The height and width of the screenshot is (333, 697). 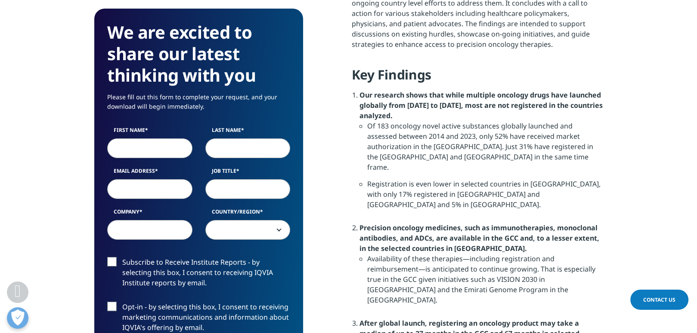 What do you see at coordinates (248, 173) in the screenshot?
I see `label: Job Title` at bounding box center [248, 173].